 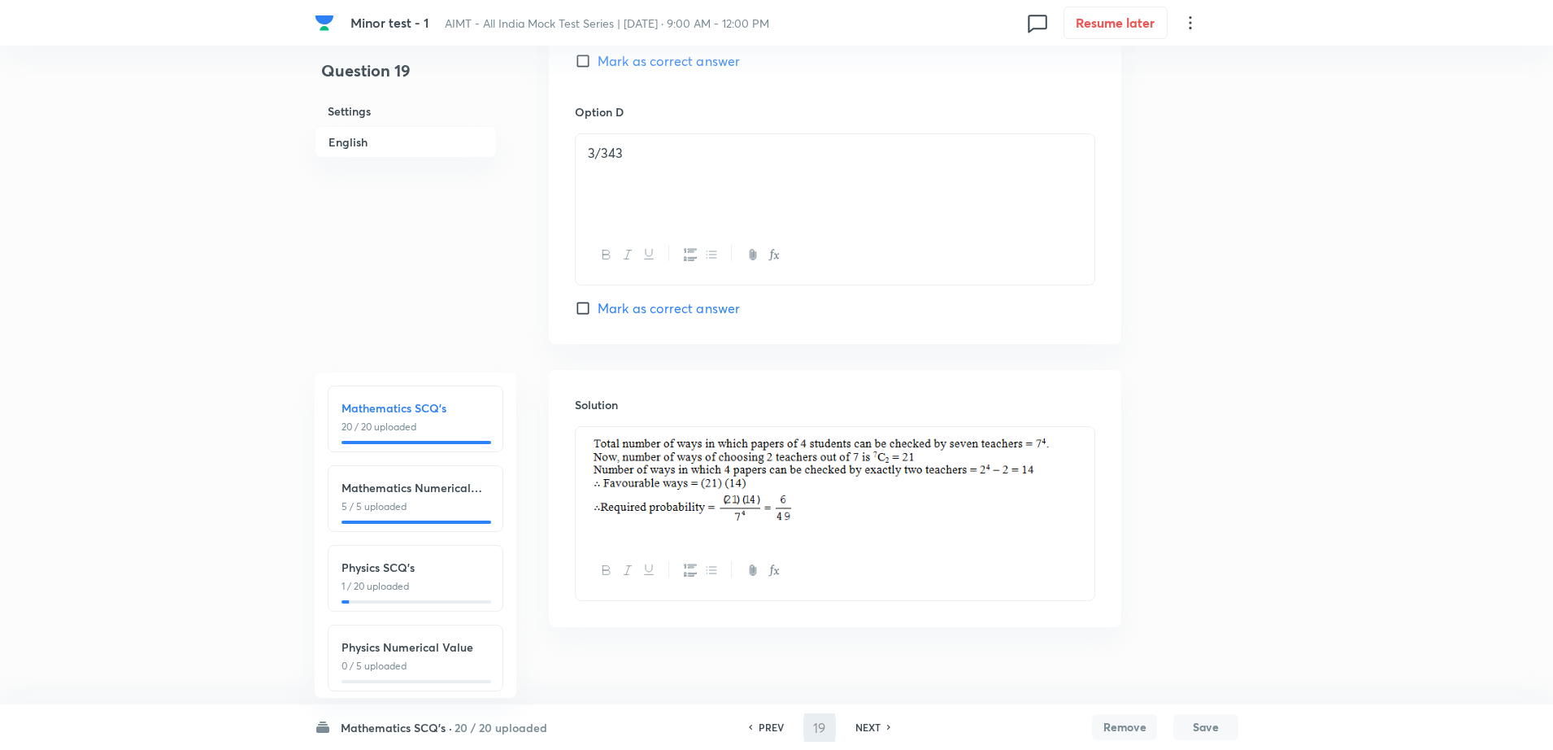 What do you see at coordinates (324, 23) in the screenshot?
I see `img: Company Logo` at bounding box center [324, 23].